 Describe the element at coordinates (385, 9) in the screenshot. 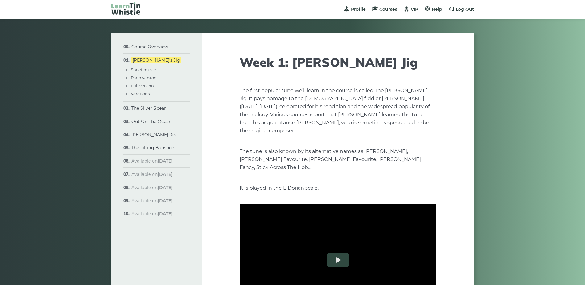

I see `a: Courses` at that location.